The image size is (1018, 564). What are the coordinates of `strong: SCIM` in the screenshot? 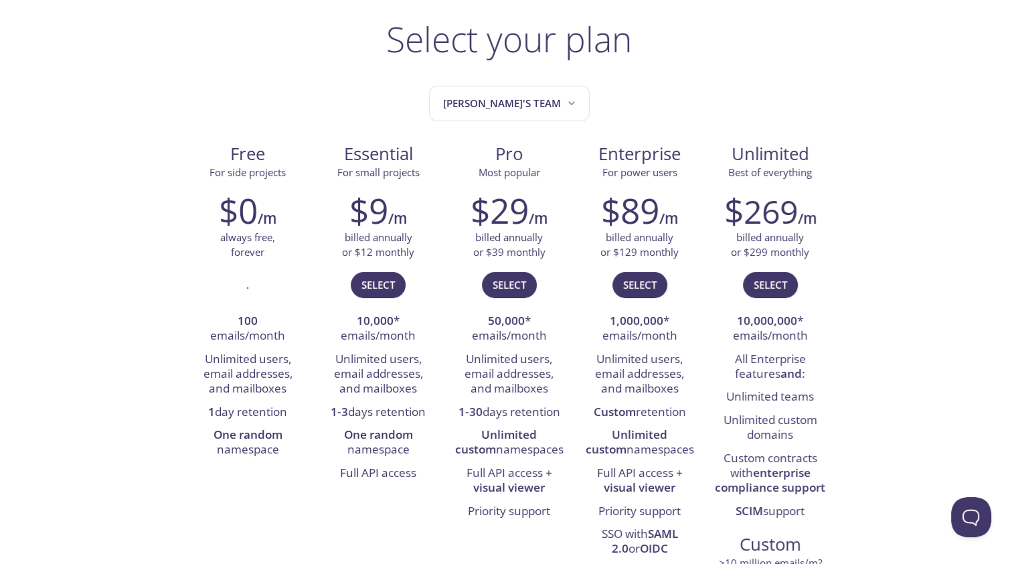 It's located at (749, 510).